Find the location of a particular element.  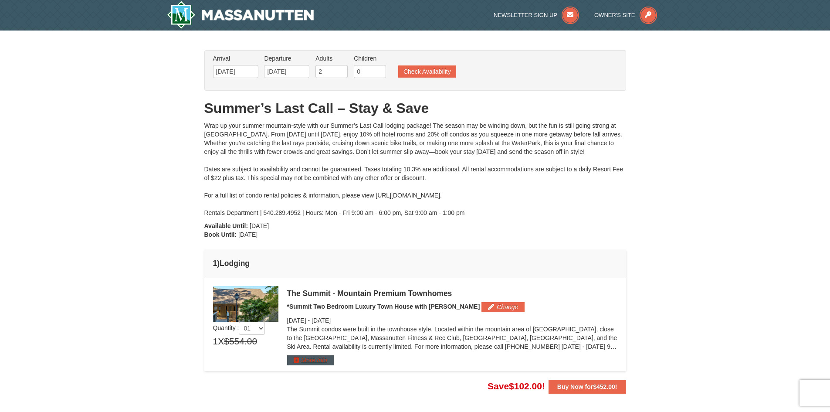

span: 1 is located at coordinates (216, 341).